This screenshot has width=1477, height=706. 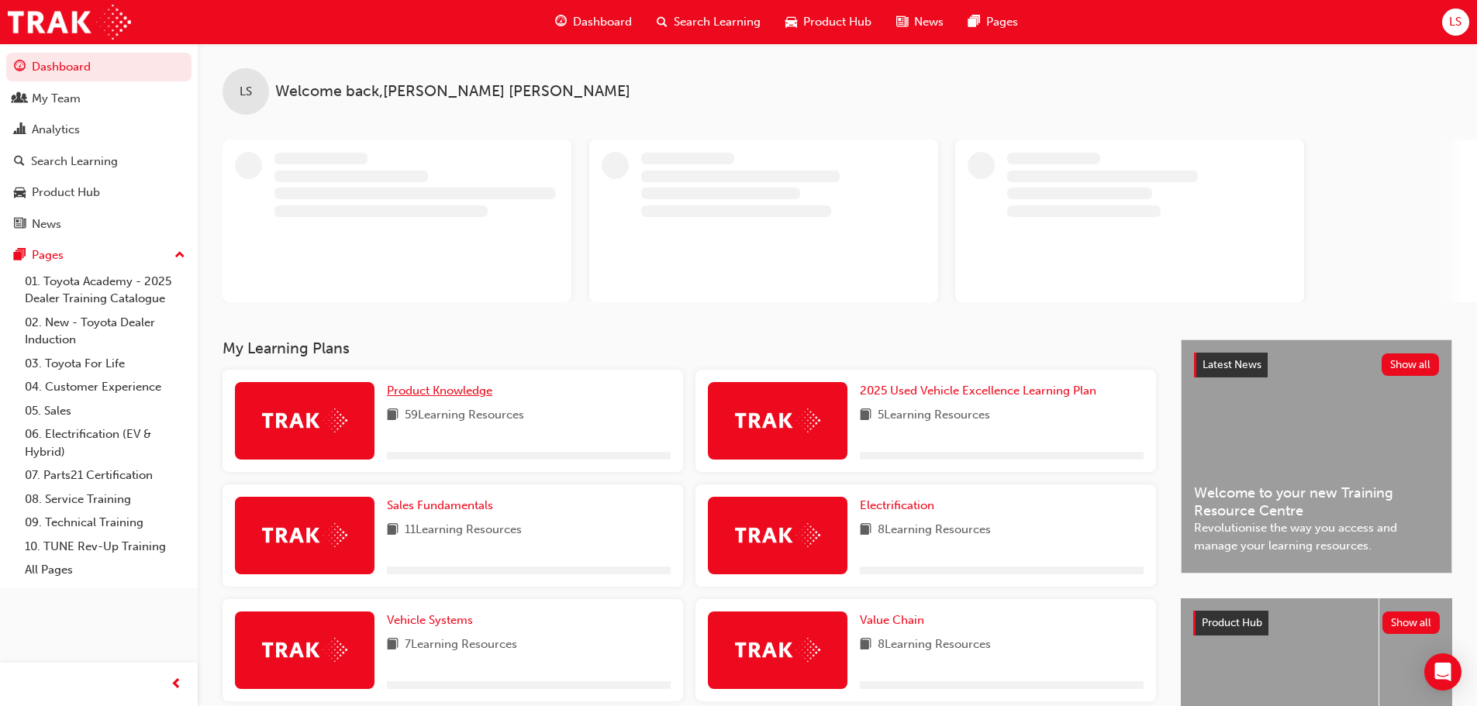 I want to click on a: All Pages, so click(x=105, y=570).